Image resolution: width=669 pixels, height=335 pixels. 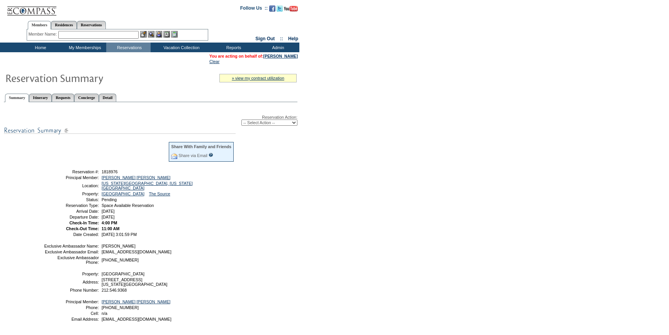 What do you see at coordinates (71, 172) in the screenshot?
I see `td: Reservation #:` at bounding box center [71, 172].